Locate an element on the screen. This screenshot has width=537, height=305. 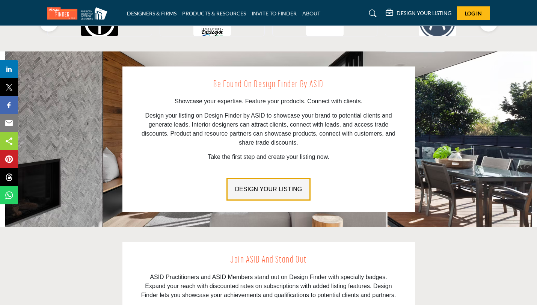
p: ASID Practitioners and ASID Members stand out on Design Finder with specialty badges. Expand your... is located at coordinates (268, 286).